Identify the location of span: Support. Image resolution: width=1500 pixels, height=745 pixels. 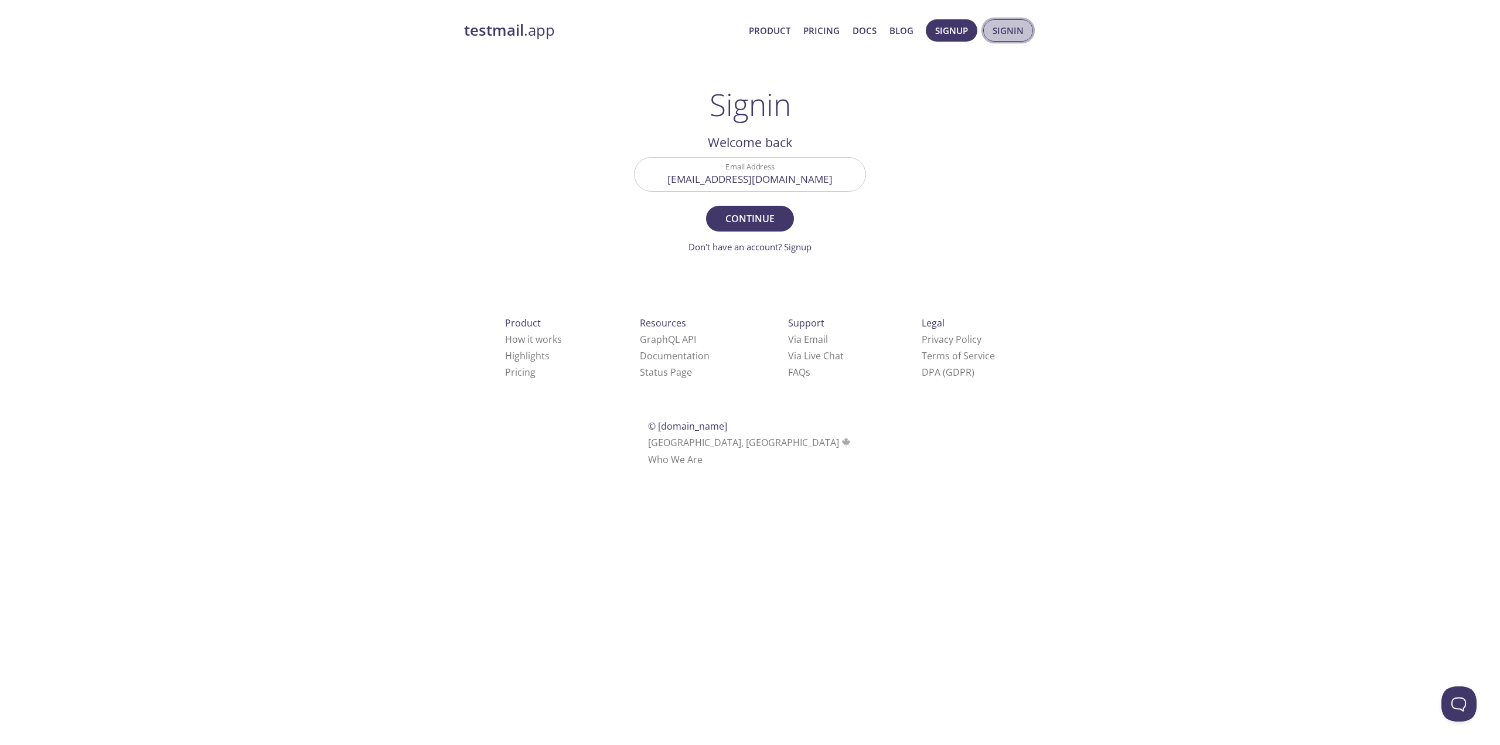
(806, 323).